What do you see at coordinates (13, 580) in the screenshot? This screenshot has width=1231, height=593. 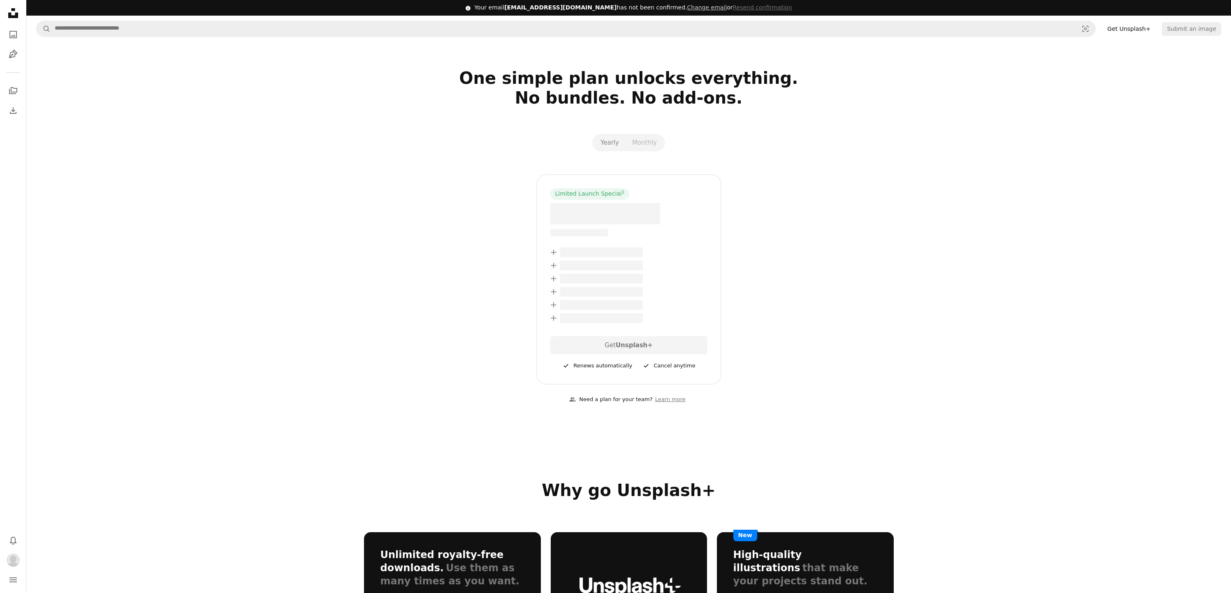 I see `button: Menu` at bounding box center [13, 580].